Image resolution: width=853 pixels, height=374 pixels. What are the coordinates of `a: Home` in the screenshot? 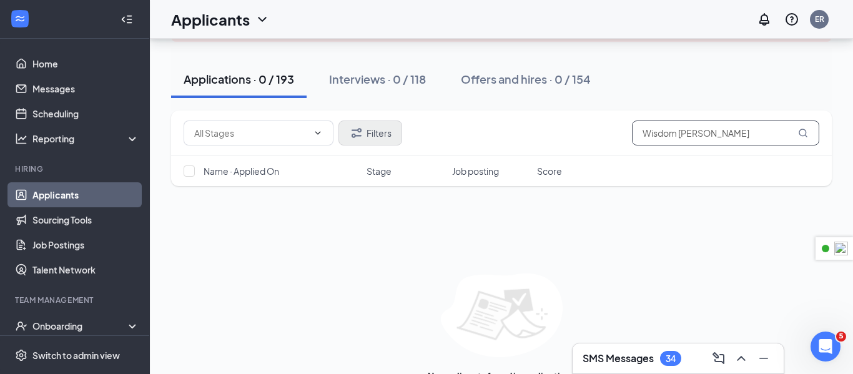 It's located at (86, 64).